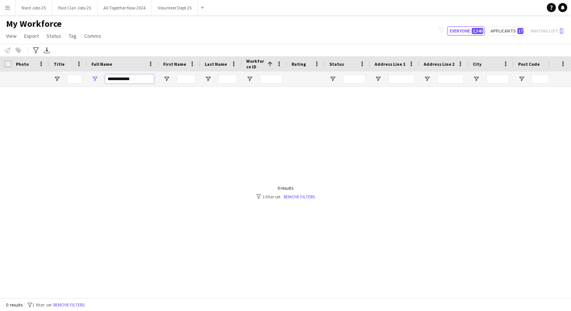 This screenshot has width=571, height=311. Describe the element at coordinates (299, 64) in the screenshot. I see `span: Rating` at that location.